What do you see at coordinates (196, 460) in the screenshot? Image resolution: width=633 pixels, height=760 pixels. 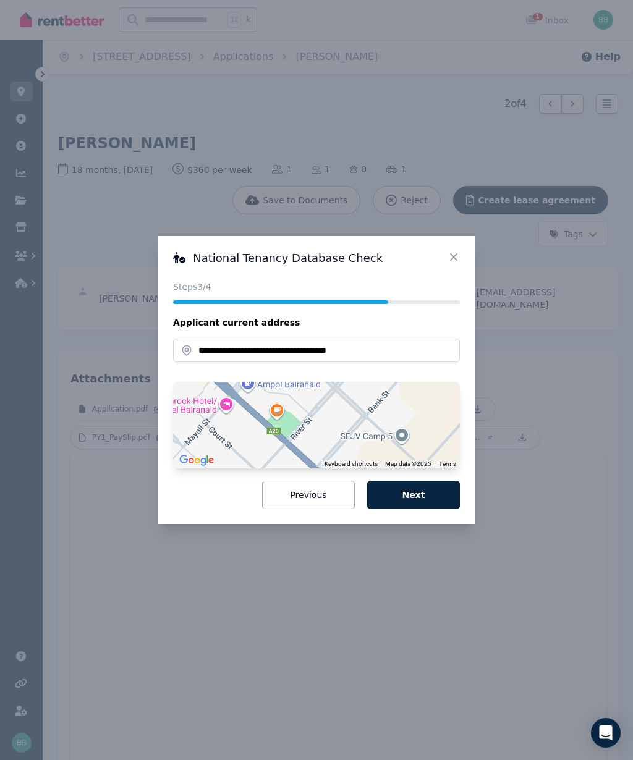 I see `img: Google` at bounding box center [196, 460].